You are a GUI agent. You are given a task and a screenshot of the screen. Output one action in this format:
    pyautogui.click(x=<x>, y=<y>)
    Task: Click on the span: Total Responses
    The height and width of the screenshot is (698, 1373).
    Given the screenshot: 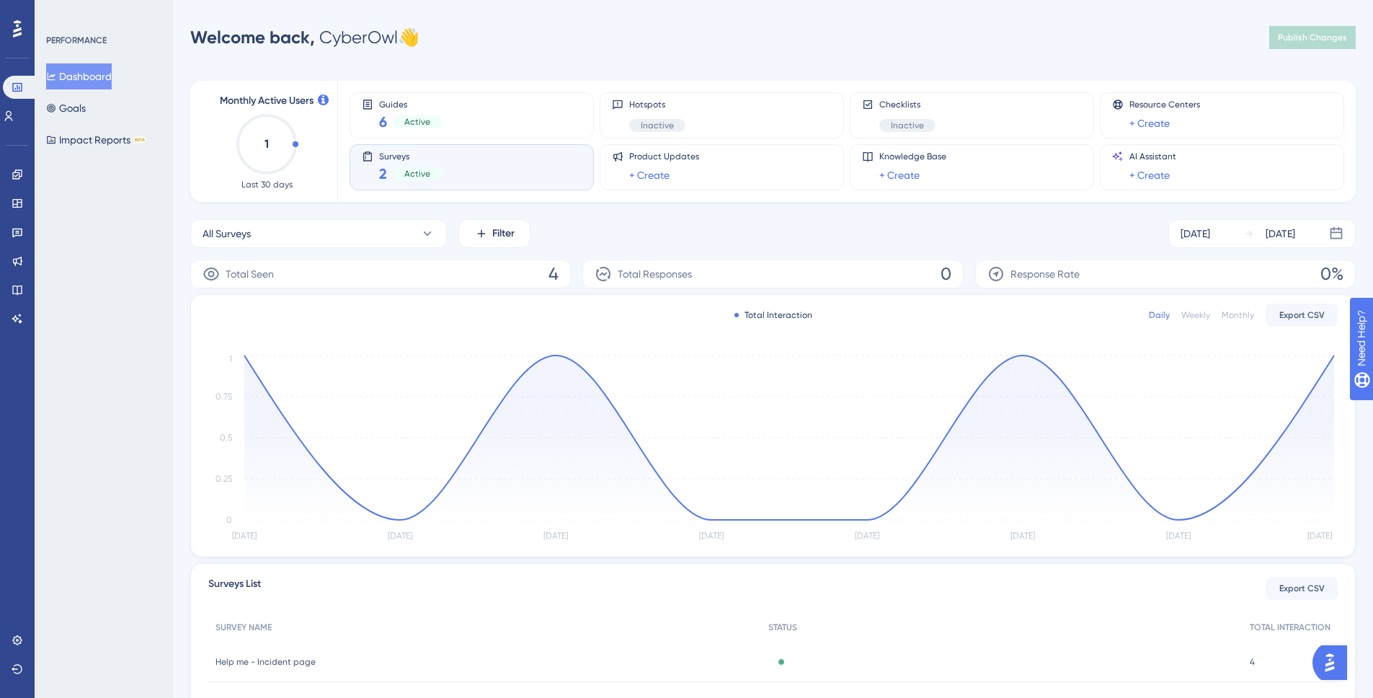 What is the action you would take?
    pyautogui.click(x=655, y=274)
    